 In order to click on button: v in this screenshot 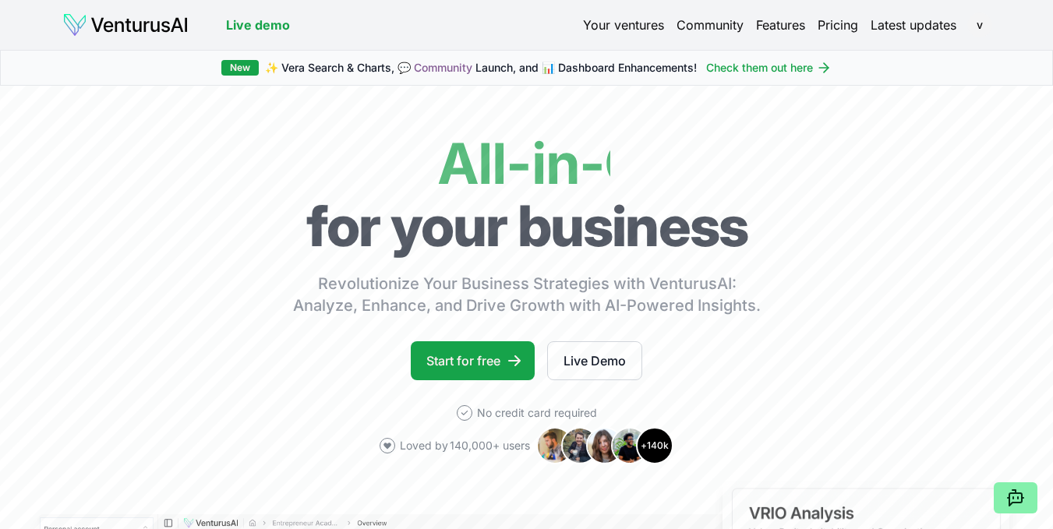, I will do `click(980, 25)`.